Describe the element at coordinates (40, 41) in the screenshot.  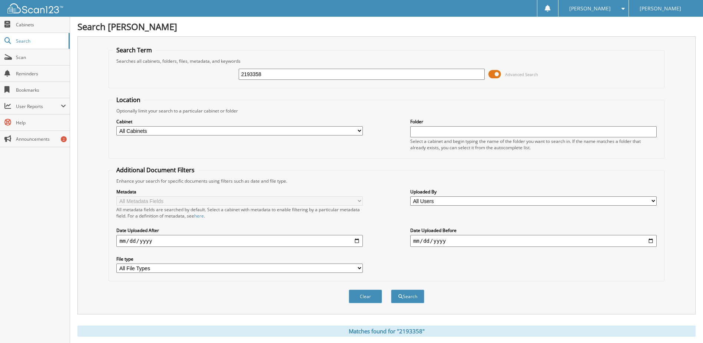
I see `span: Search` at that location.